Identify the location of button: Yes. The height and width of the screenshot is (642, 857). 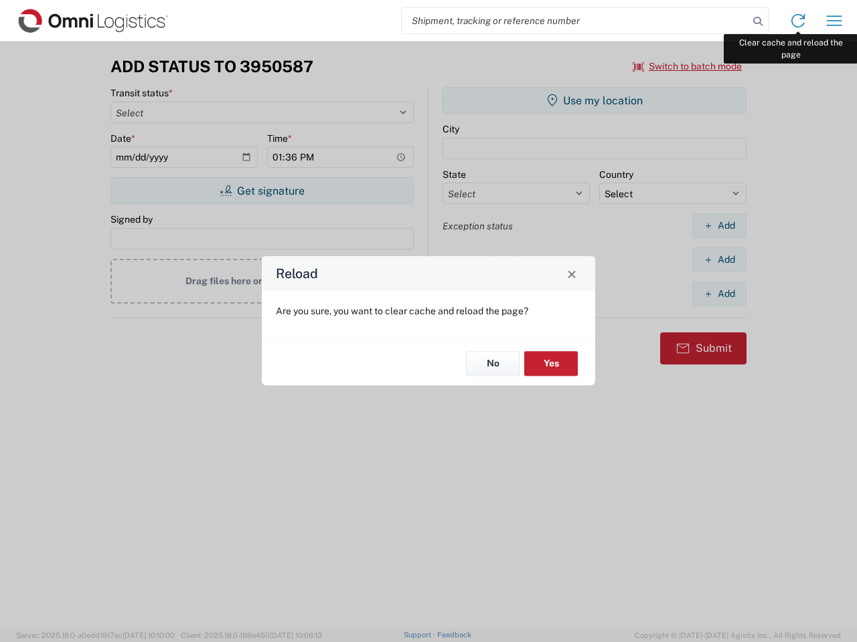
(551, 363).